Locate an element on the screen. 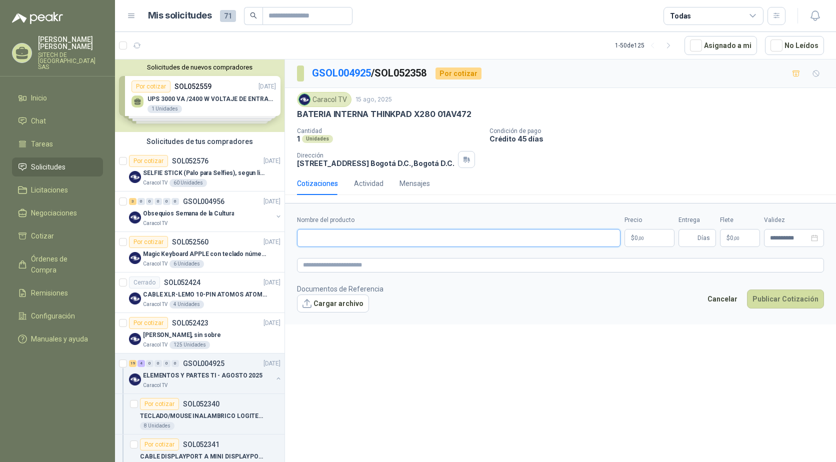  button: Publicar Cotización is located at coordinates (785, 299).